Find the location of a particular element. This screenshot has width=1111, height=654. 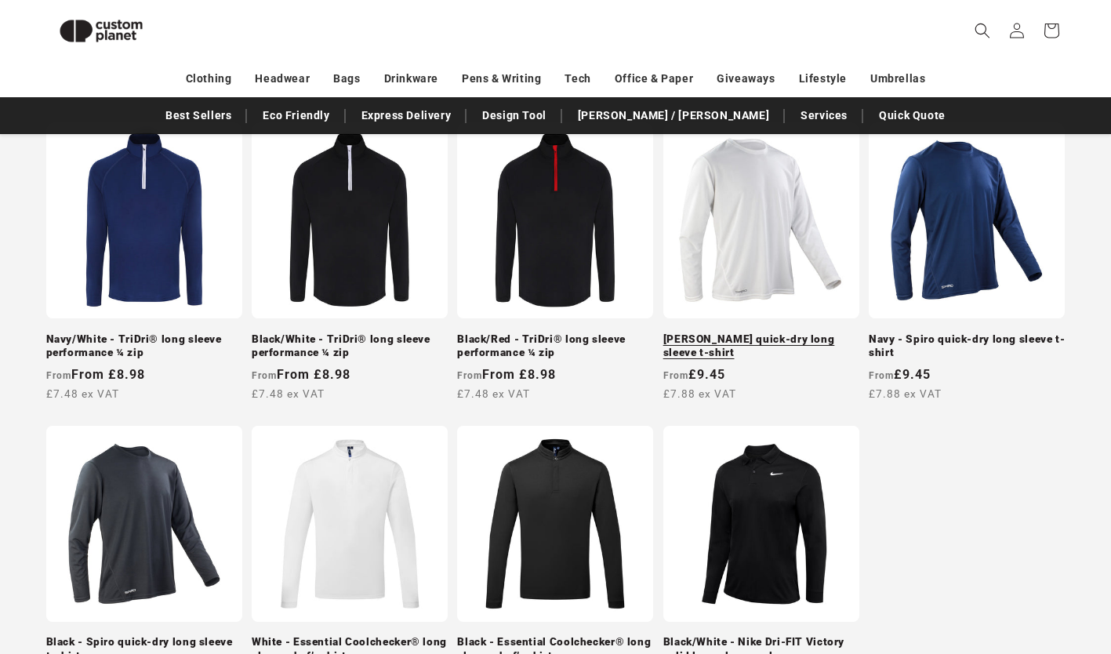

a: Drinkware is located at coordinates (411, 78).